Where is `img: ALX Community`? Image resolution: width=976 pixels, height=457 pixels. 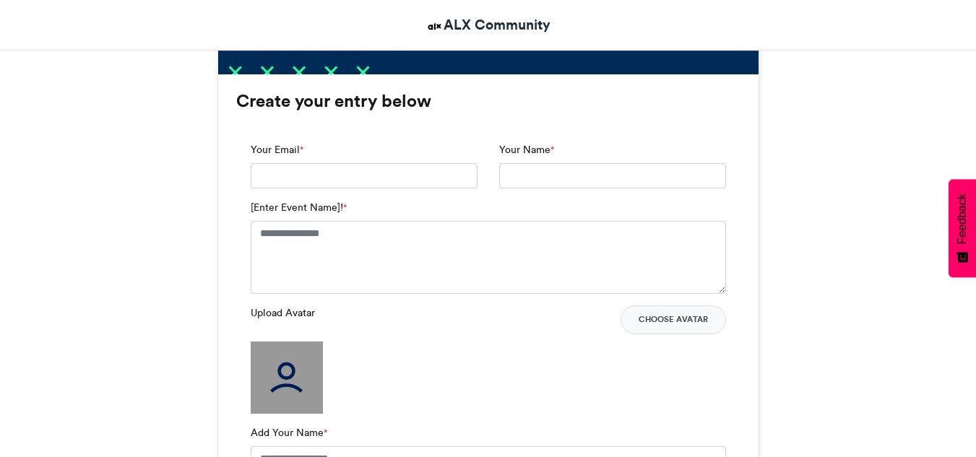
img: ALX Community is located at coordinates (434, 26).